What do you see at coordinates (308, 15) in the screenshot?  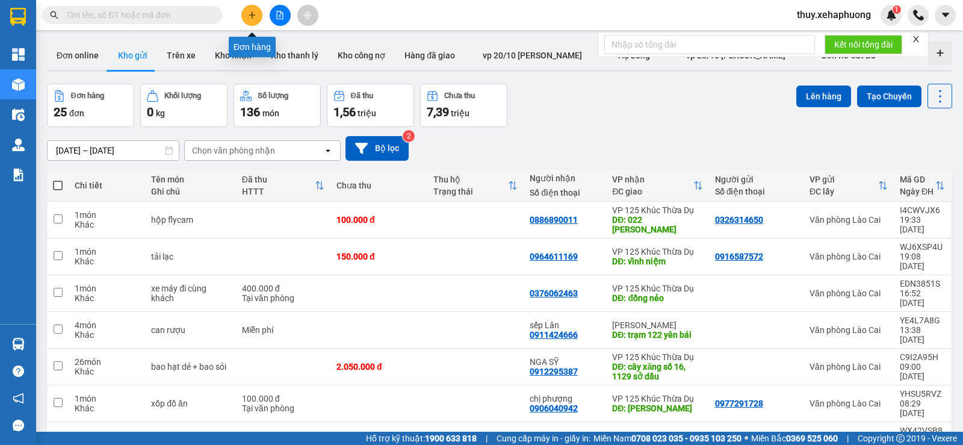 I see `span: aim` at bounding box center [308, 15].